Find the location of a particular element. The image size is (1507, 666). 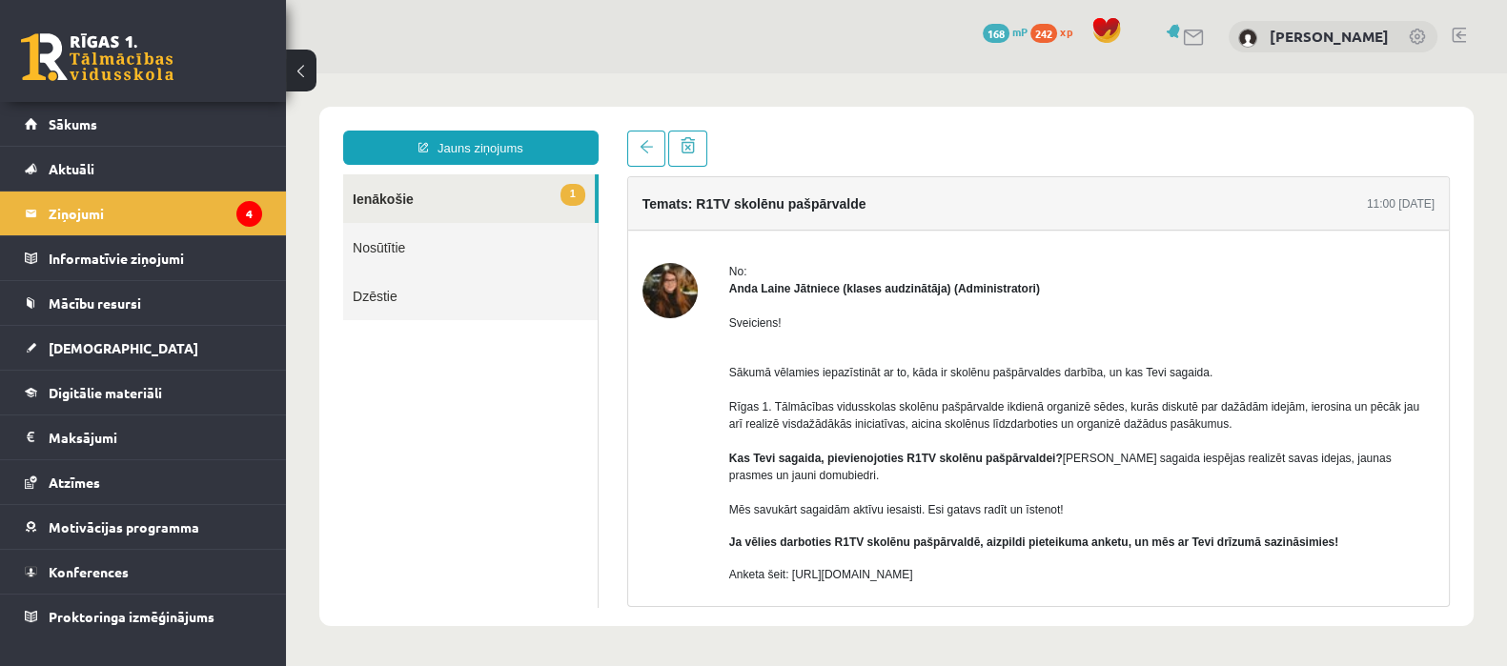

img: Ilgvars Caucis is located at coordinates (1248, 38).